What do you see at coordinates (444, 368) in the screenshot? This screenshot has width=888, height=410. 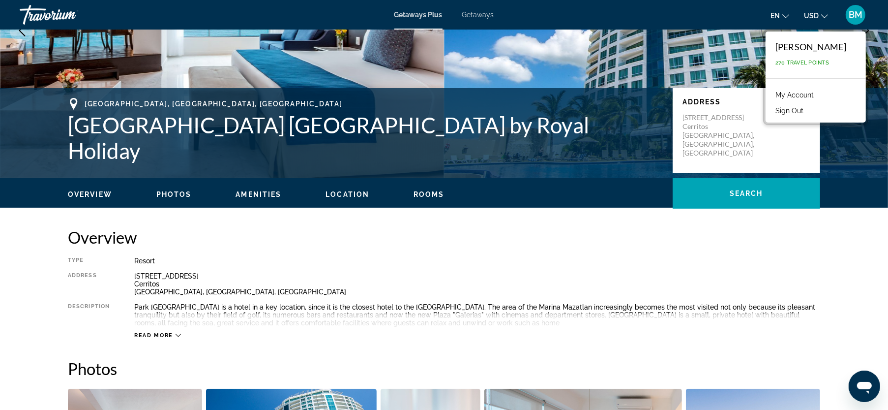 I see `h2: Photos` at bounding box center [444, 368].